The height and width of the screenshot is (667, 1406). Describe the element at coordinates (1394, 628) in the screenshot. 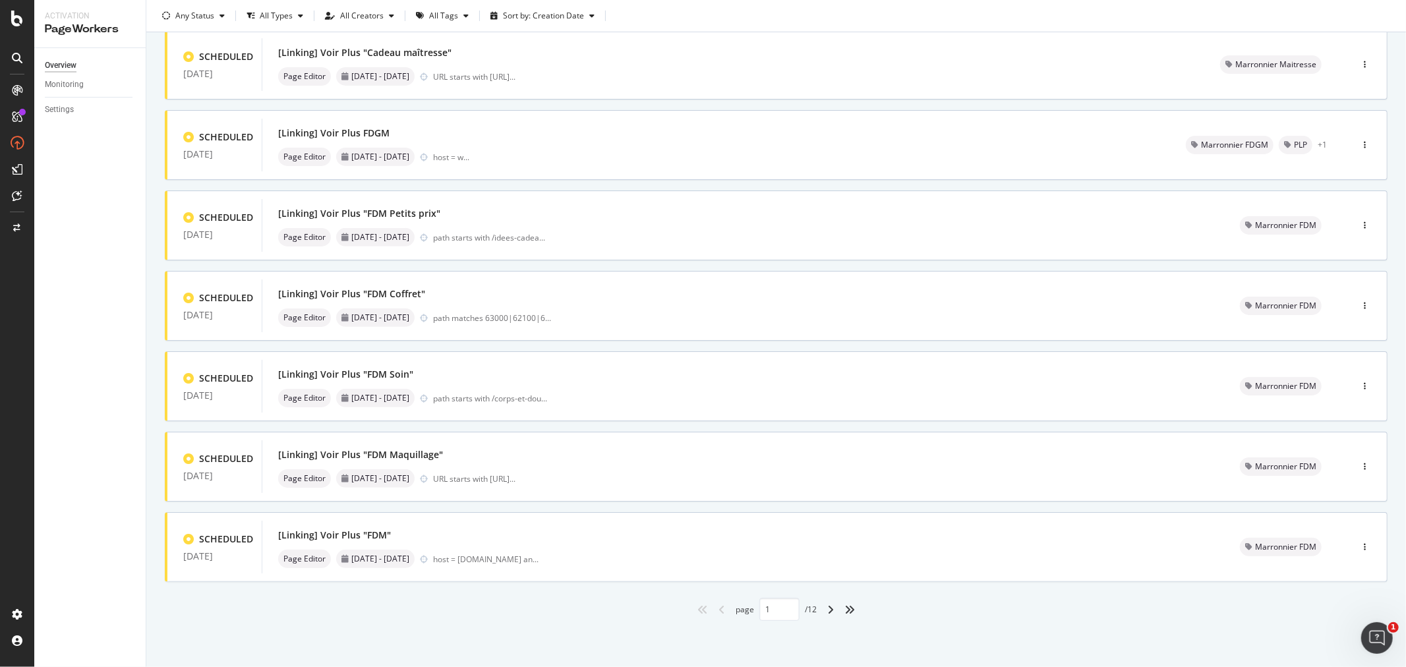

I see `span: 1` at that location.